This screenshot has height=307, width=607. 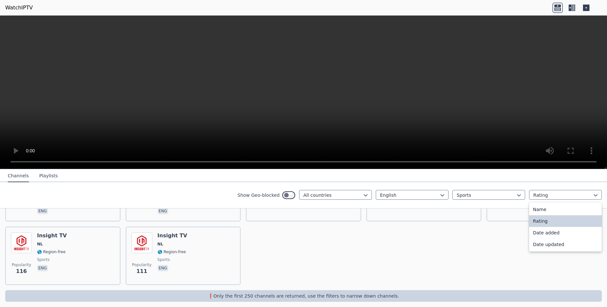 What do you see at coordinates (565, 245) in the screenshot?
I see `div: Date updated` at bounding box center [565, 245].